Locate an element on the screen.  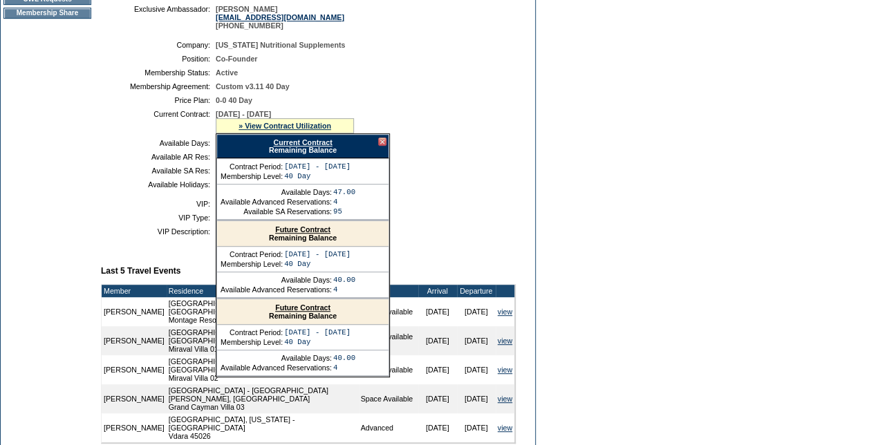
span: 0-0 40 Day is located at coordinates (234, 100).